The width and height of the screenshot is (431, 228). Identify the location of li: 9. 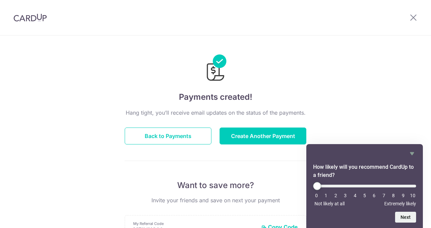
(403, 196).